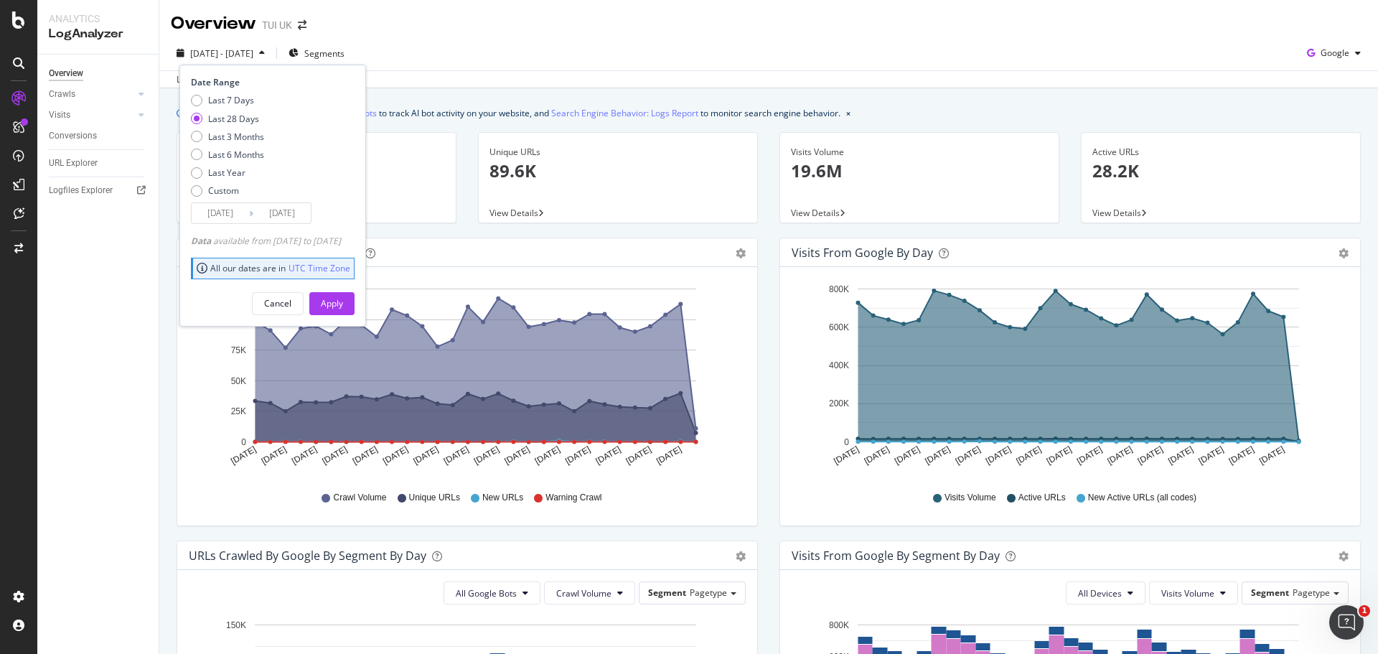 This screenshot has height=654, width=1378. Describe the element at coordinates (60, 115) in the screenshot. I see `div: Visits` at that location.